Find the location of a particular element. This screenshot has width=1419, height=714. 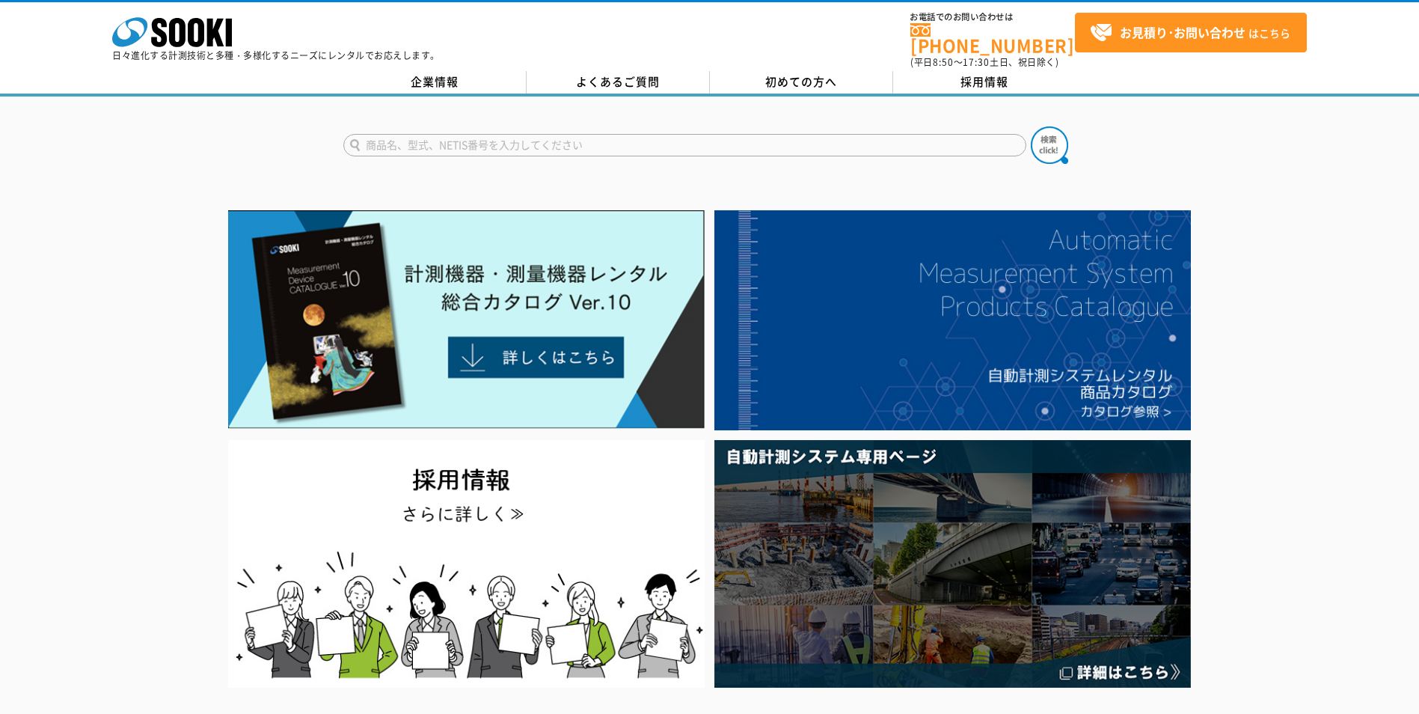

span: お電話でのお問い合わせは is located at coordinates (993, 17).